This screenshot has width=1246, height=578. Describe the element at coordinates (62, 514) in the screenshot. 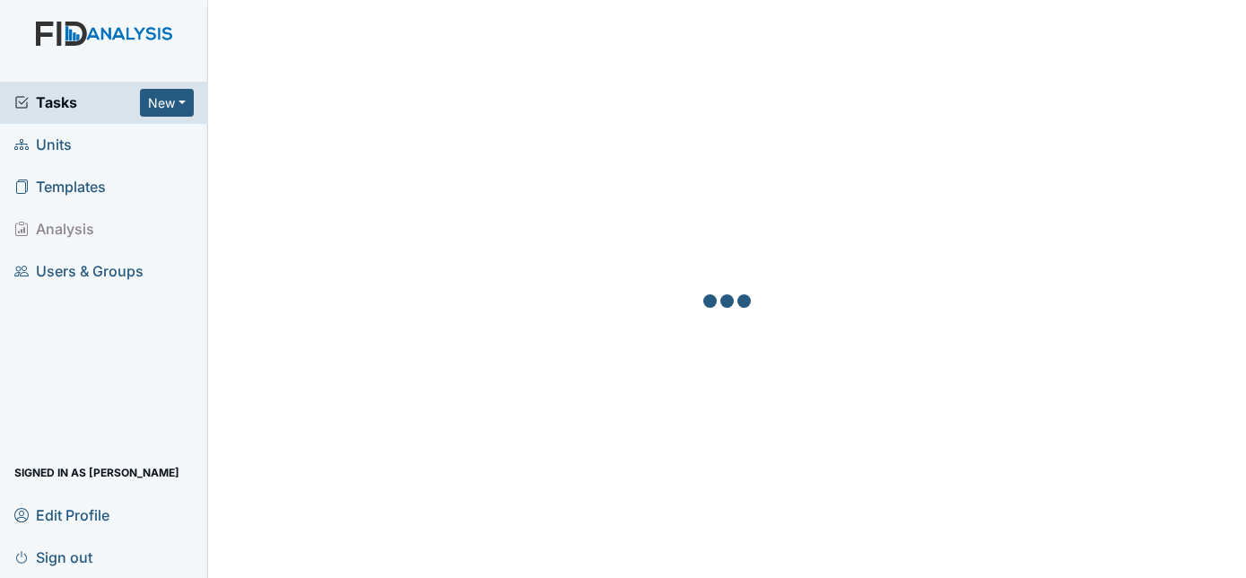

I see `span: Edit Profile` at that location.